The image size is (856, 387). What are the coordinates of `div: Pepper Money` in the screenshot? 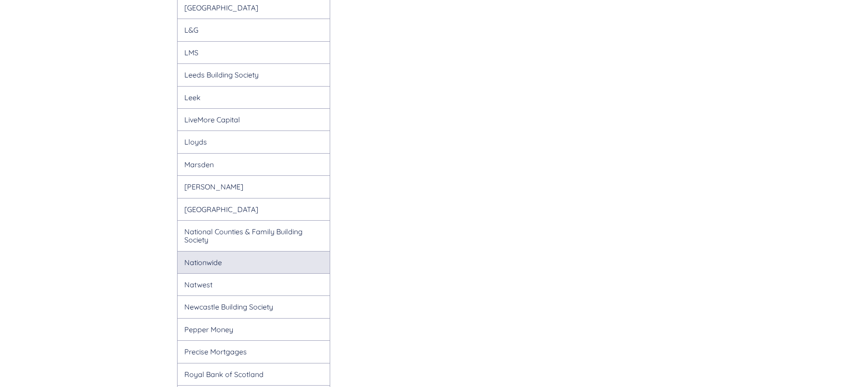 It's located at (254, 329).